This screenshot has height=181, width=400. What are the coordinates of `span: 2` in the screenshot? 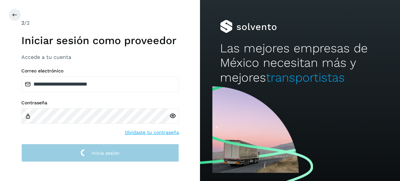 It's located at (23, 23).